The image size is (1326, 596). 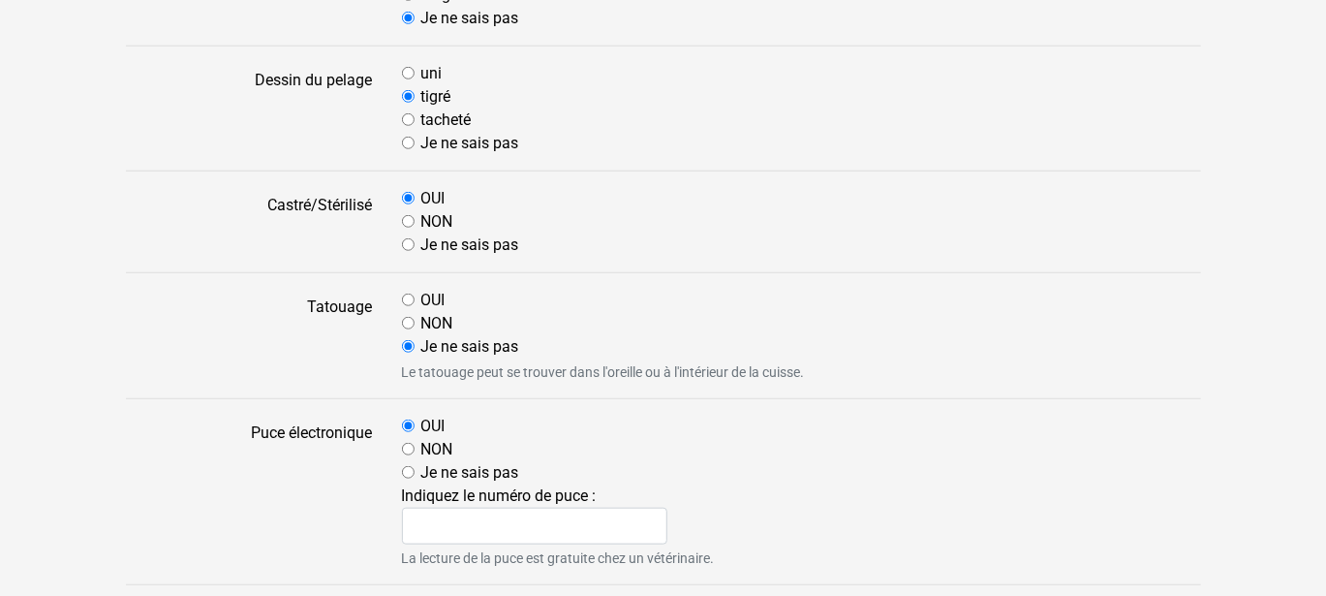 I want to click on label: Tatouage, so click(x=249, y=335).